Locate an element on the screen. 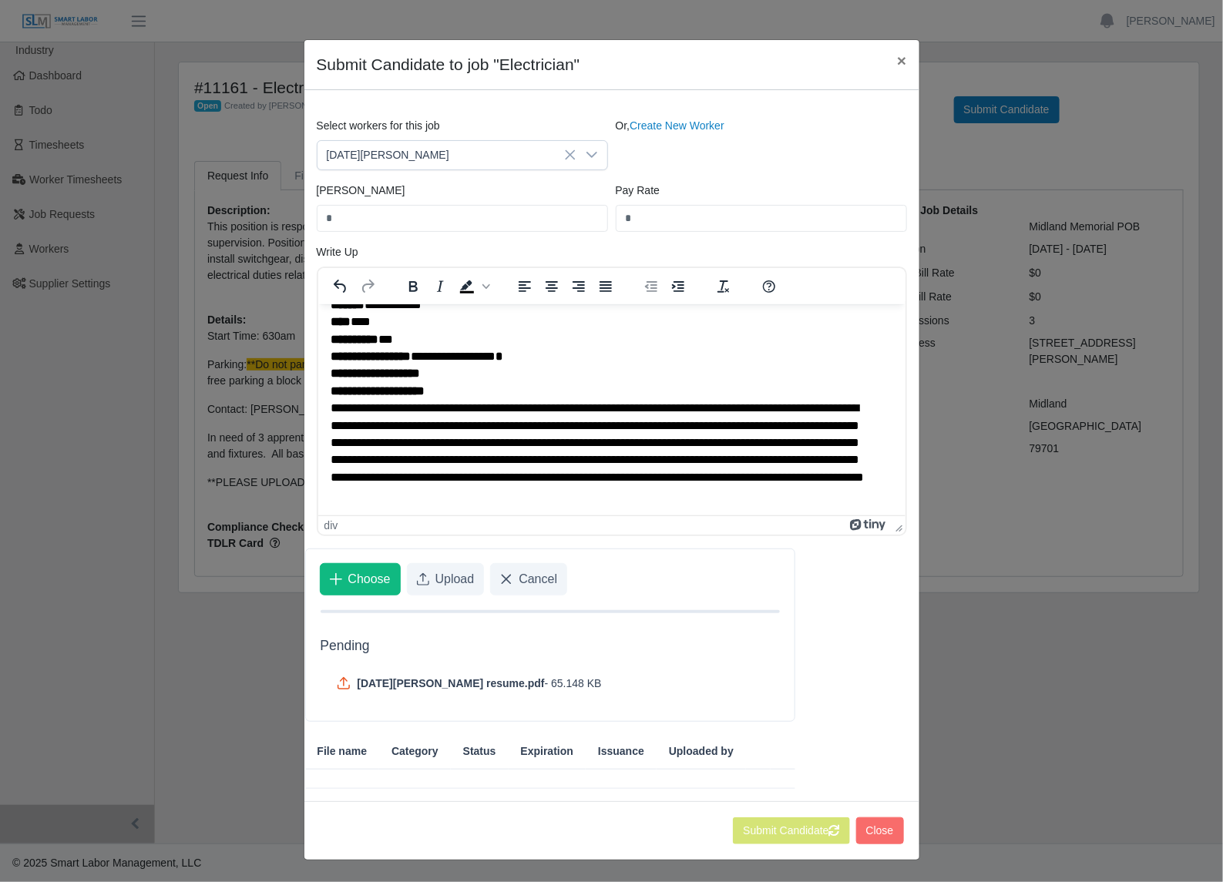 This screenshot has width=1223, height=882. span: Cancel is located at coordinates (538, 579).